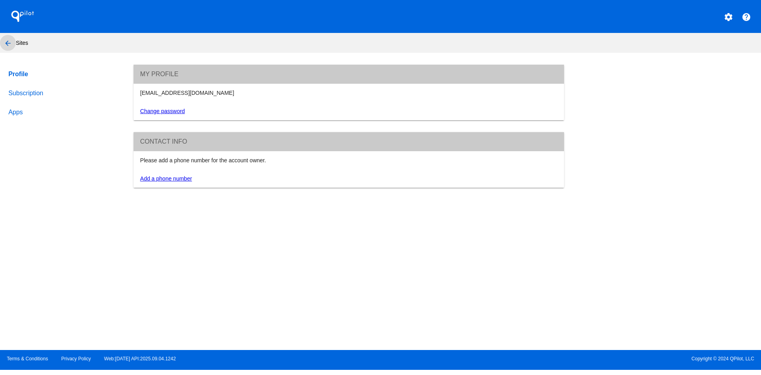 This screenshot has width=761, height=375. Describe the element at coordinates (76, 358) in the screenshot. I see `a: Privacy Policy` at that location.